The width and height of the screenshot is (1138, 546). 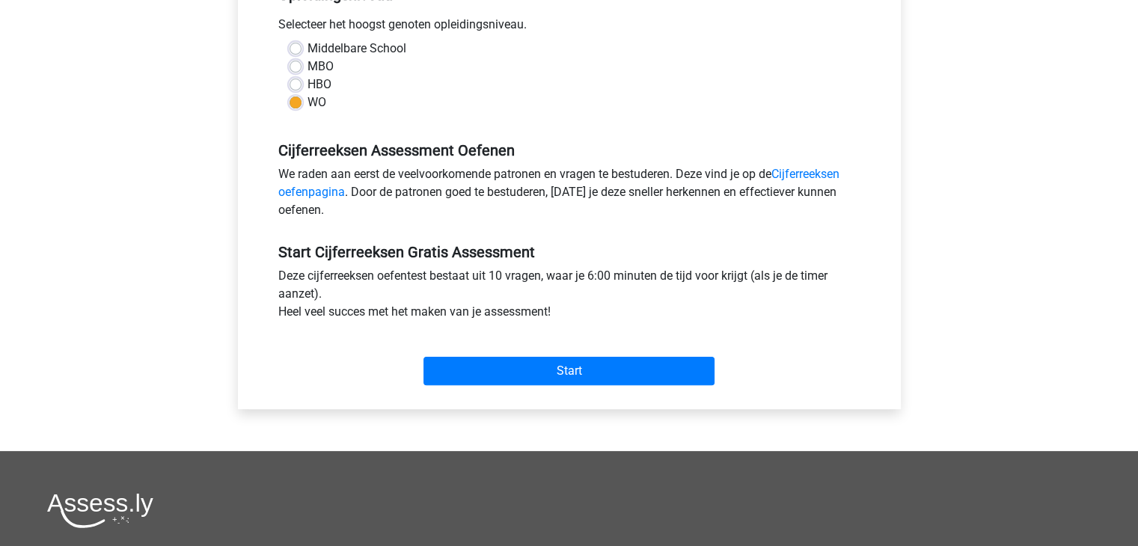 What do you see at coordinates (569, 28) in the screenshot?
I see `div: Selecteer het hoogst genoten opleidingsniveau.` at bounding box center [569, 28].